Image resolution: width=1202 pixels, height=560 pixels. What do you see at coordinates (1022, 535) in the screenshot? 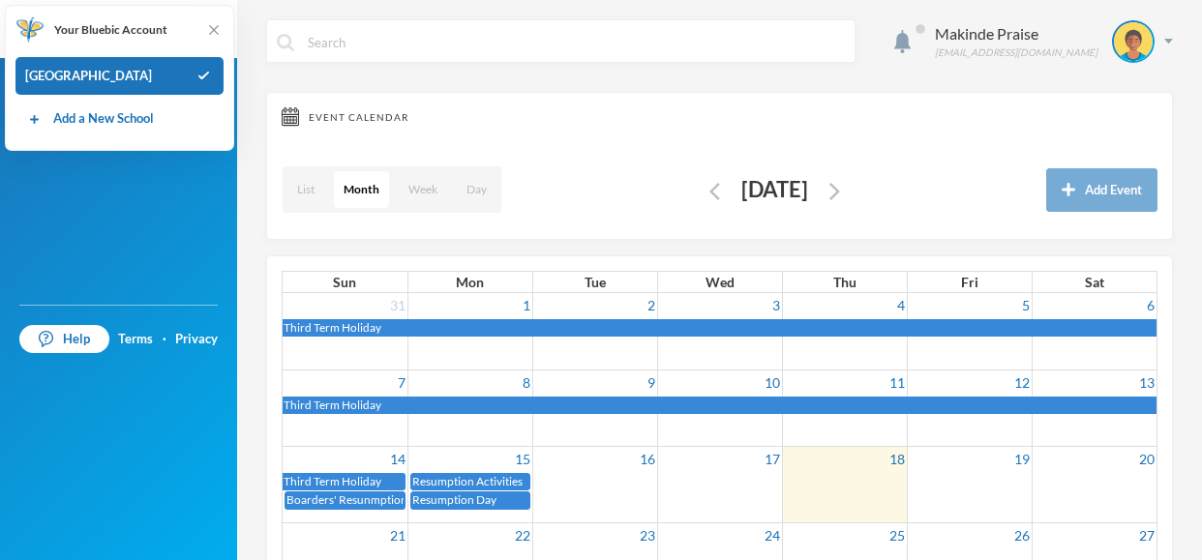
I see `a: 26` at bounding box center [1022, 535].